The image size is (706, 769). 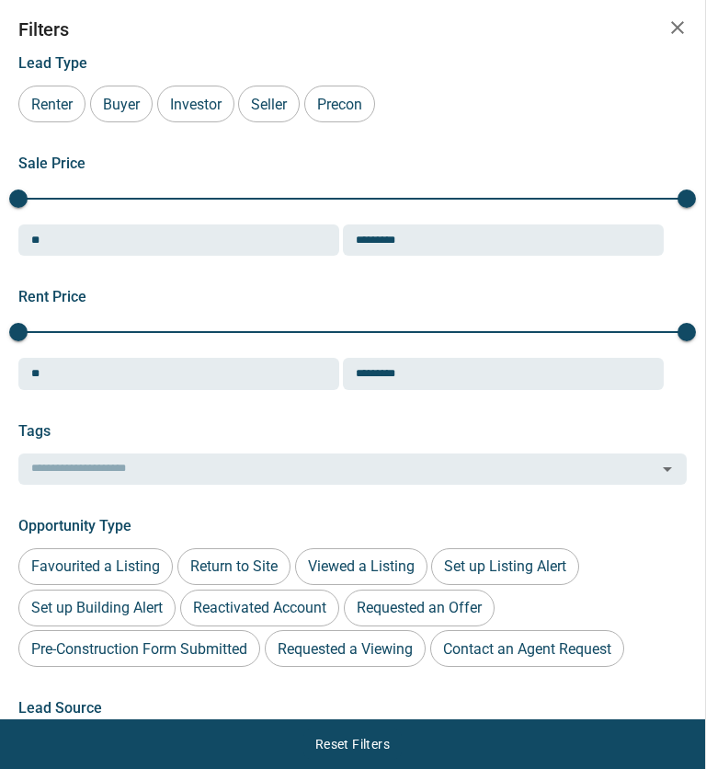 I want to click on span: Set up Building Alert, so click(x=97, y=607).